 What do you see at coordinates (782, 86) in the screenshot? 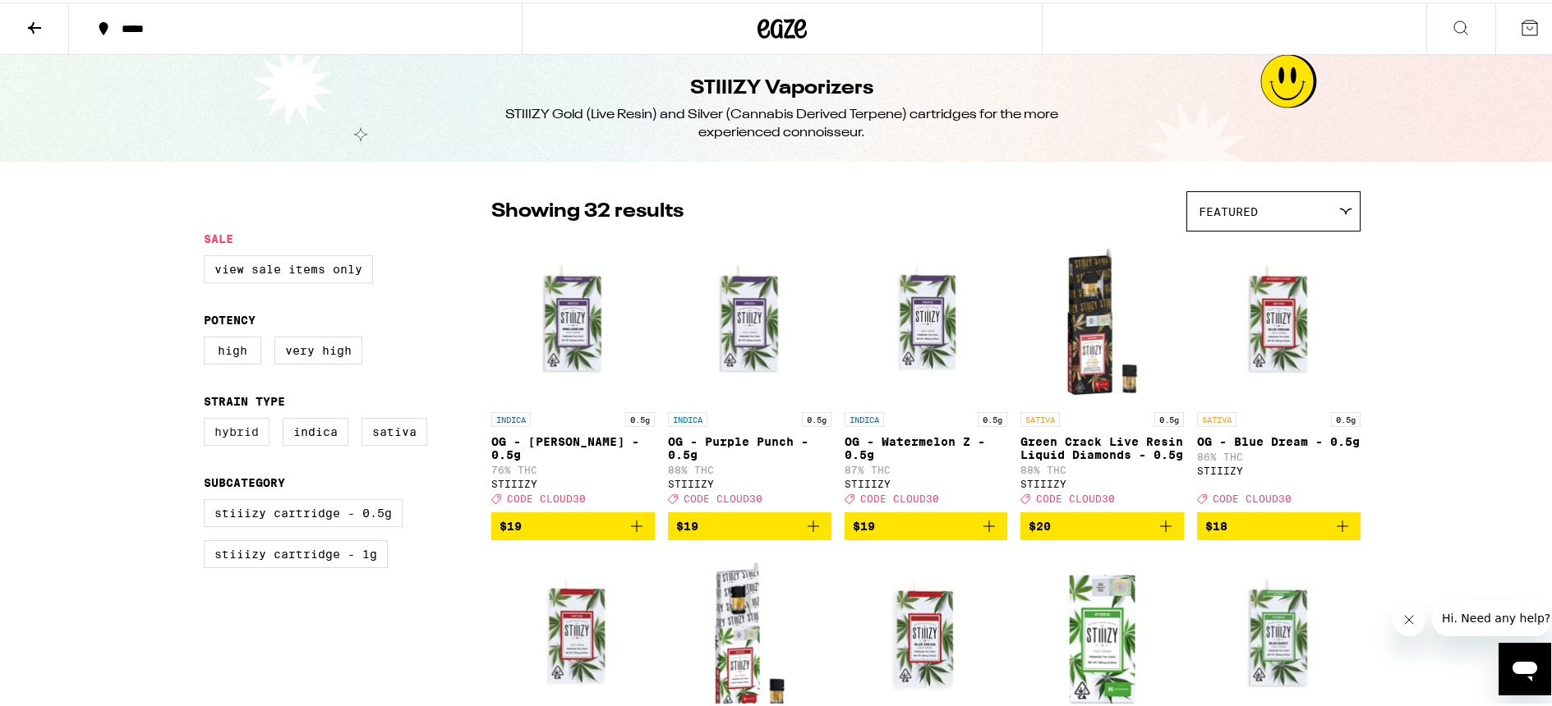
I see `h1: STIIIZY Vaporizers` at bounding box center [782, 86].